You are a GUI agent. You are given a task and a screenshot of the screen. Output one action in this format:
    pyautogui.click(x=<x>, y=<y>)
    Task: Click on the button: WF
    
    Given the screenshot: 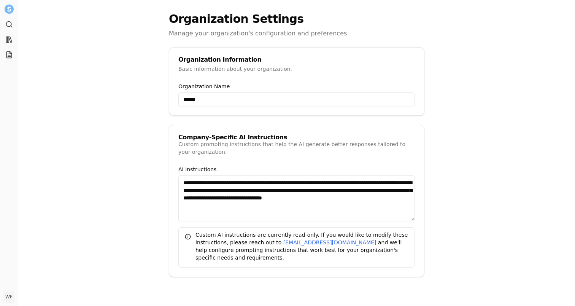 What is the action you would take?
    pyautogui.click(x=9, y=297)
    